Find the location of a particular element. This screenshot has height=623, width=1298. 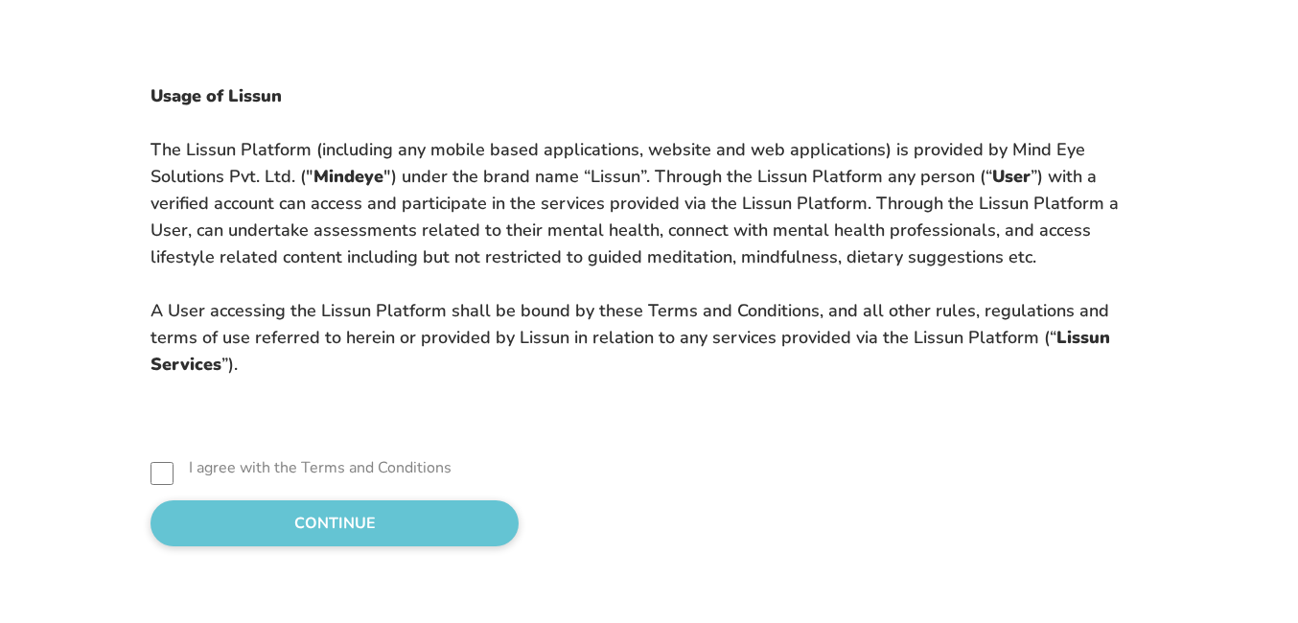

span: A User accessing the Lissun Platform shall be bound by these Terms and Conditions, and all other ... is located at coordinates (630, 324).